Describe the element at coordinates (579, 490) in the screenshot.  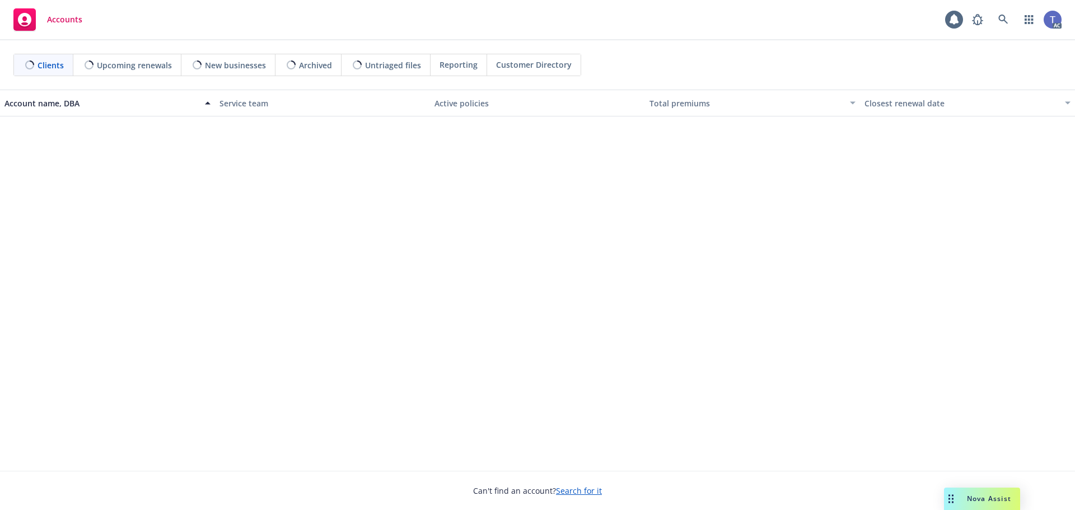
I see `a: Search for it` at that location.